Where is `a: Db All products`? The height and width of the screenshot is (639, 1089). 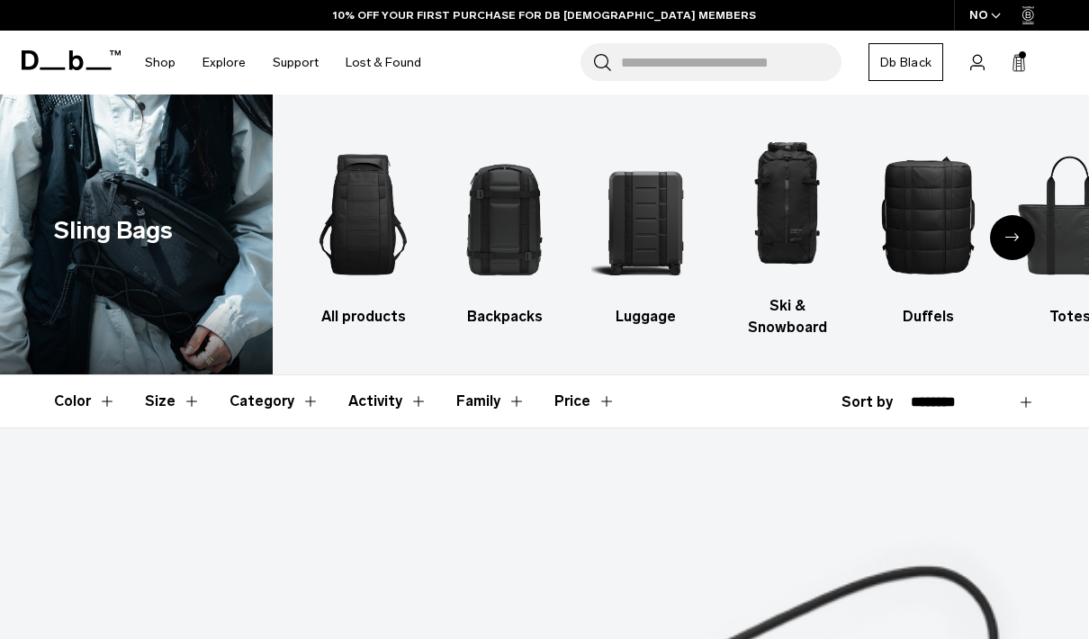 a: Db All products is located at coordinates (364, 229).